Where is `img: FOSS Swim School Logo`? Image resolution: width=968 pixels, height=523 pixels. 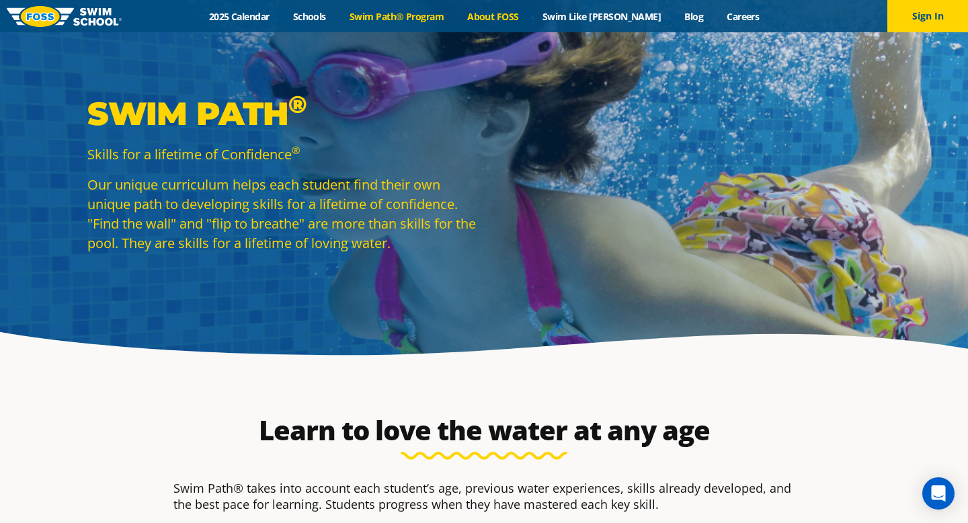
img: FOSS Swim School Logo is located at coordinates (64, 16).